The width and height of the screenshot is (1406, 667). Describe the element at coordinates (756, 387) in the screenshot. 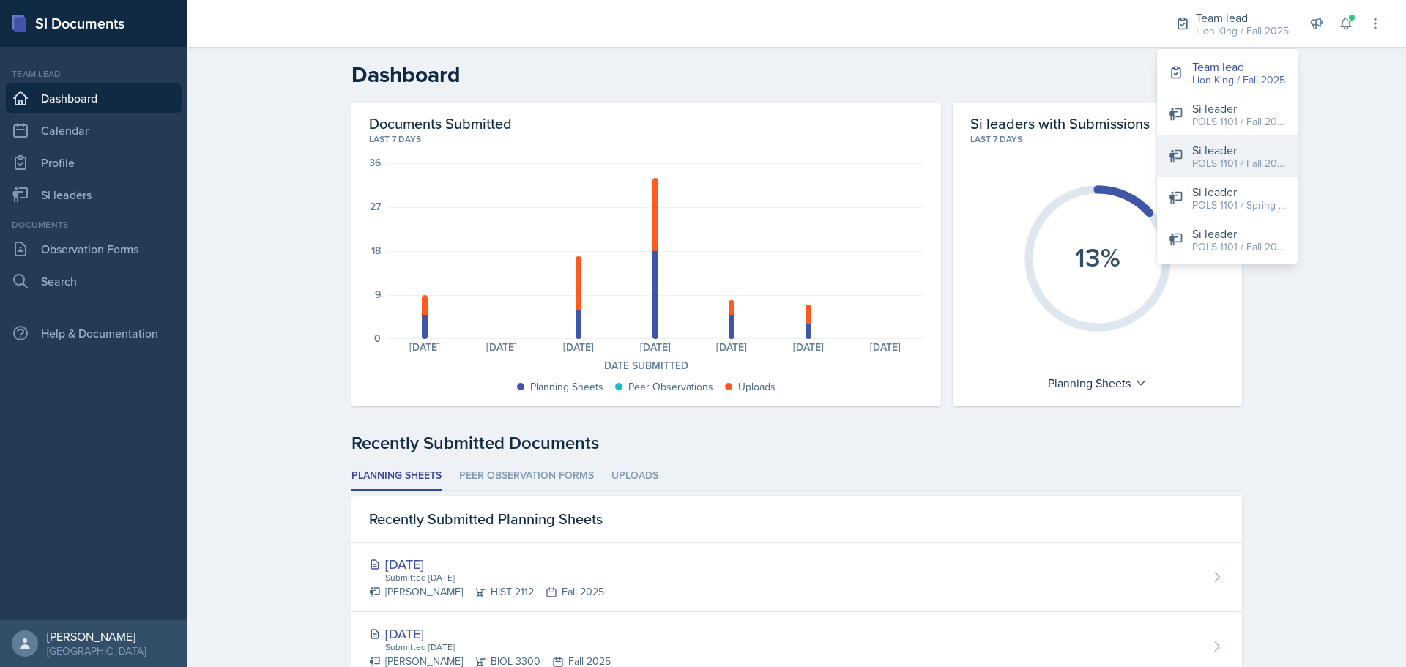

I see `div: Uploads` at that location.